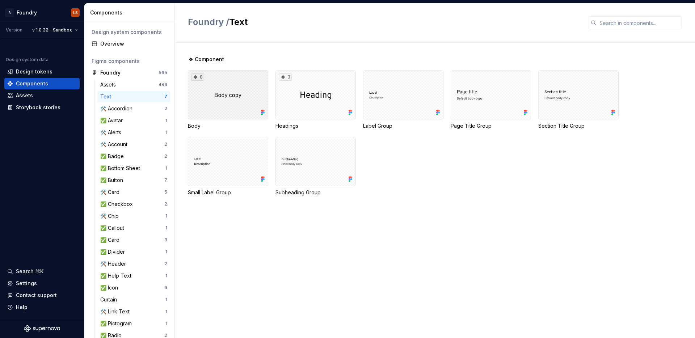 This screenshot has width=695, height=338. What do you see at coordinates (34, 72) in the screenshot?
I see `div: Design tokens` at bounding box center [34, 72].